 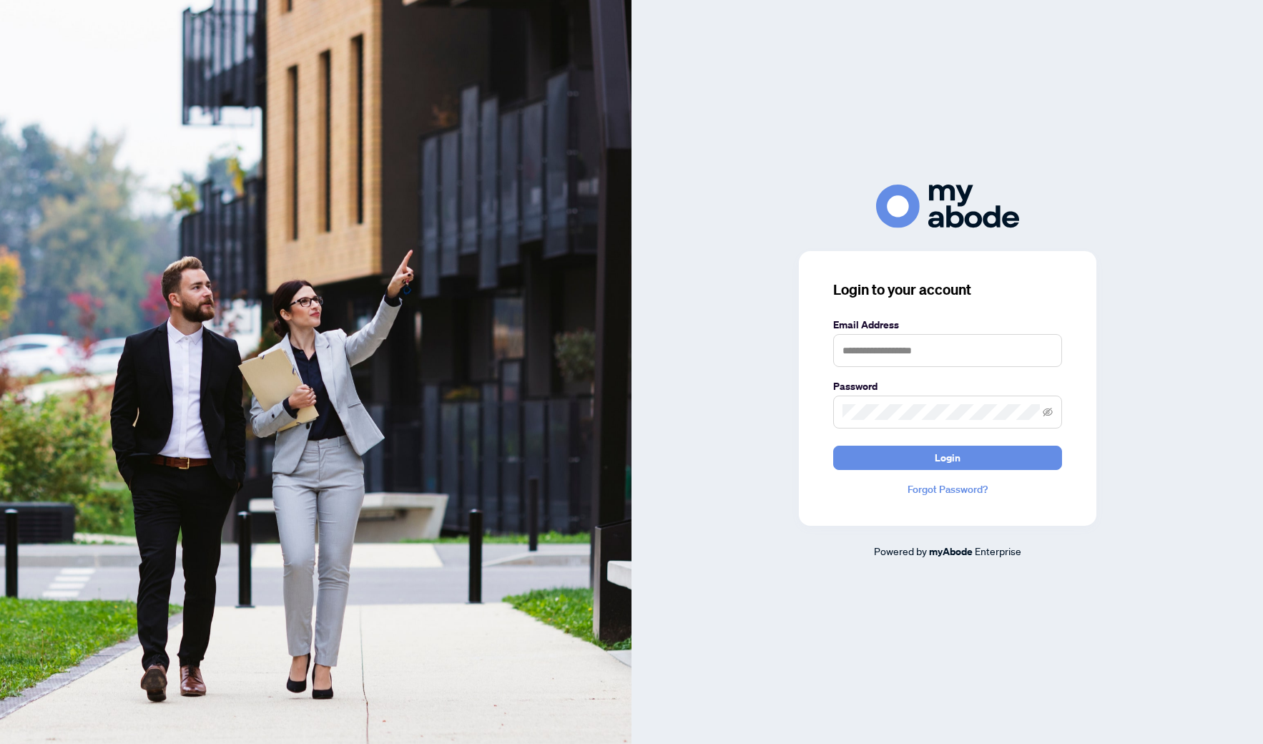 I want to click on span: Login, so click(x=948, y=458).